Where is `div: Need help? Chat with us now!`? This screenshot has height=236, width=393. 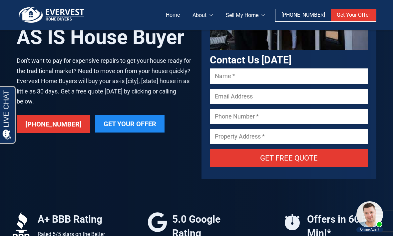 div: Need help? Chat with us now! is located at coordinates (17, 15).